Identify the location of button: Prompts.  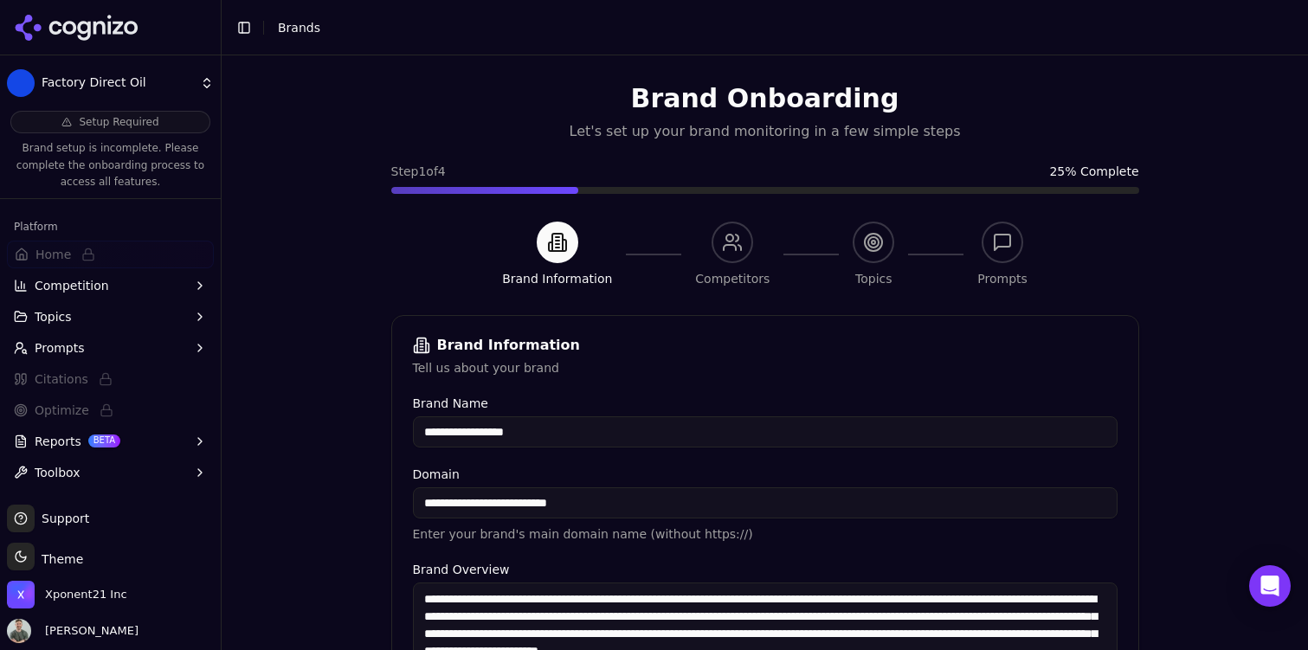
(110, 348).